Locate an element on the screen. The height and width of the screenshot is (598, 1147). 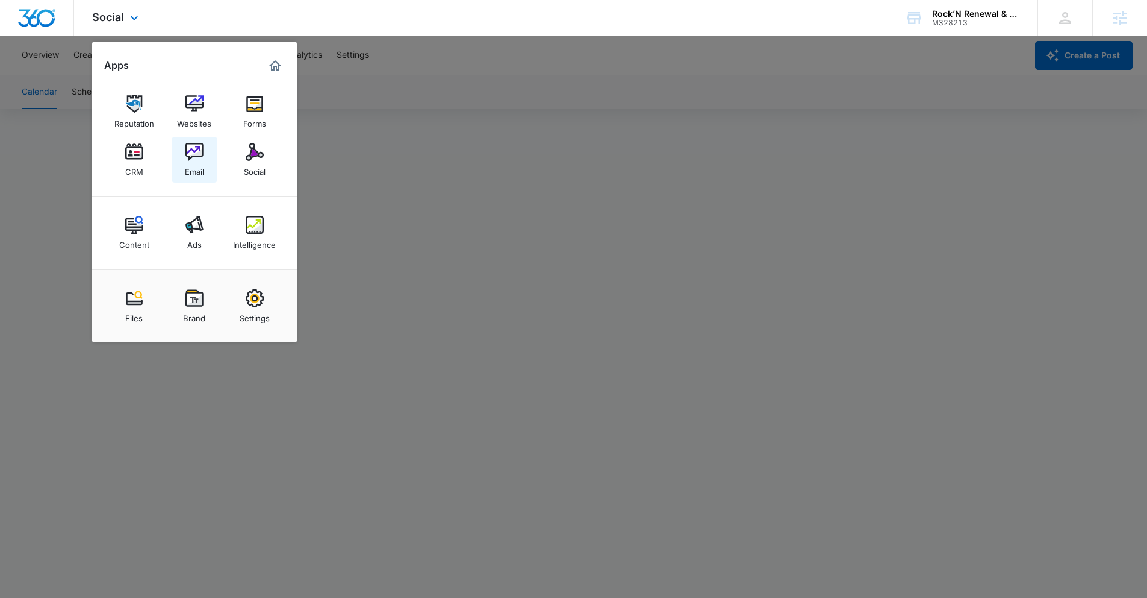
div: Files is located at coordinates (134, 315).